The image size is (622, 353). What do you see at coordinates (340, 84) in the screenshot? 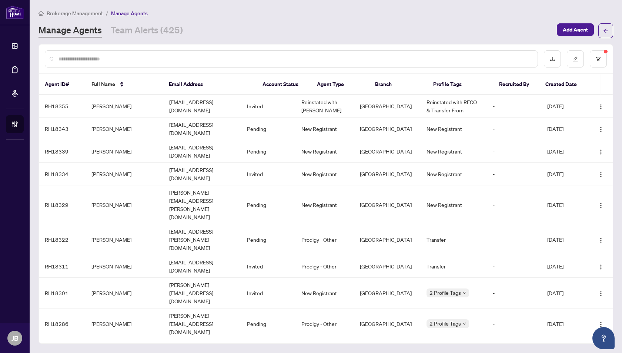
I see `th: Agent Type` at bounding box center [340, 84].